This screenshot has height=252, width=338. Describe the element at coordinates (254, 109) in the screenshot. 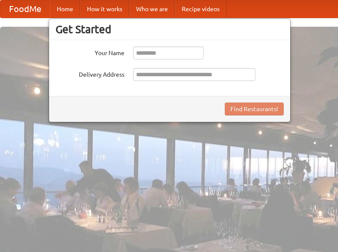

I see `button: Find Restaurants!` at that location.